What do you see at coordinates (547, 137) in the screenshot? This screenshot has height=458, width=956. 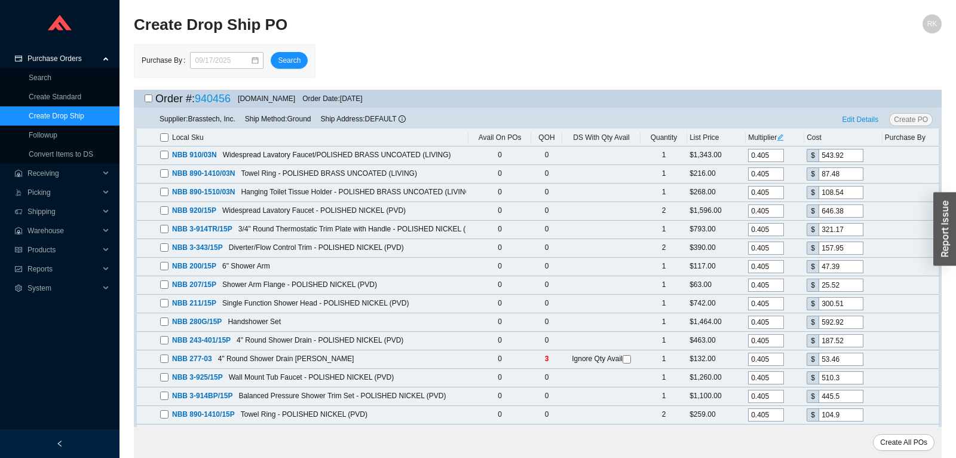 I see `th: QOH` at bounding box center [547, 137].